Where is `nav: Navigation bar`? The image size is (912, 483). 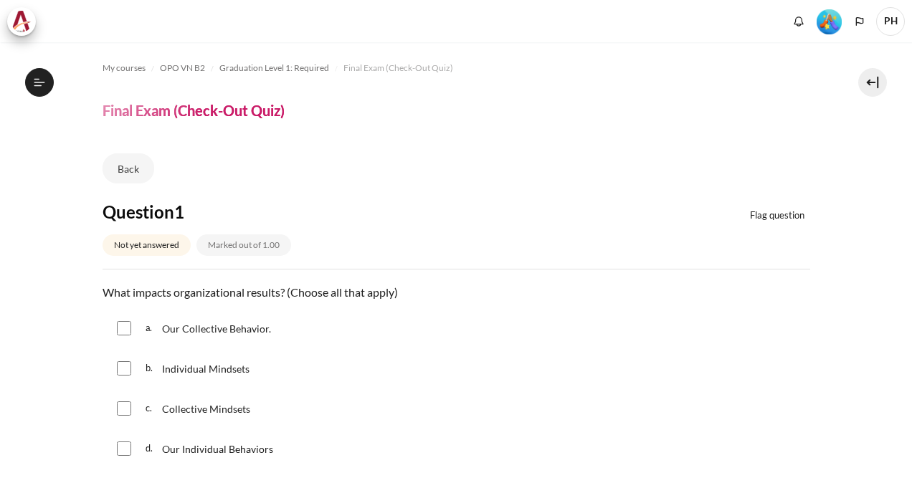 nav: Navigation bar is located at coordinates (456, 68).